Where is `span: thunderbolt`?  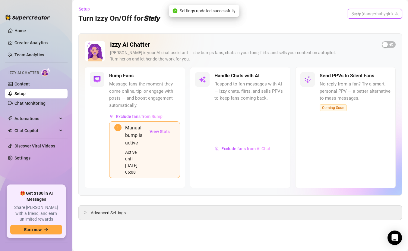
span: thunderbolt is located at coordinates (10, 119).